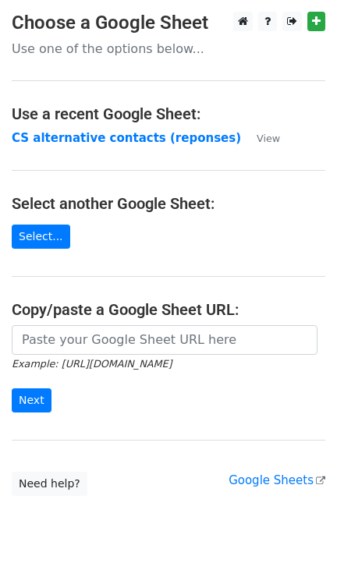 This screenshot has width=337, height=577. I want to click on div: Chat Widget, so click(298, 539).